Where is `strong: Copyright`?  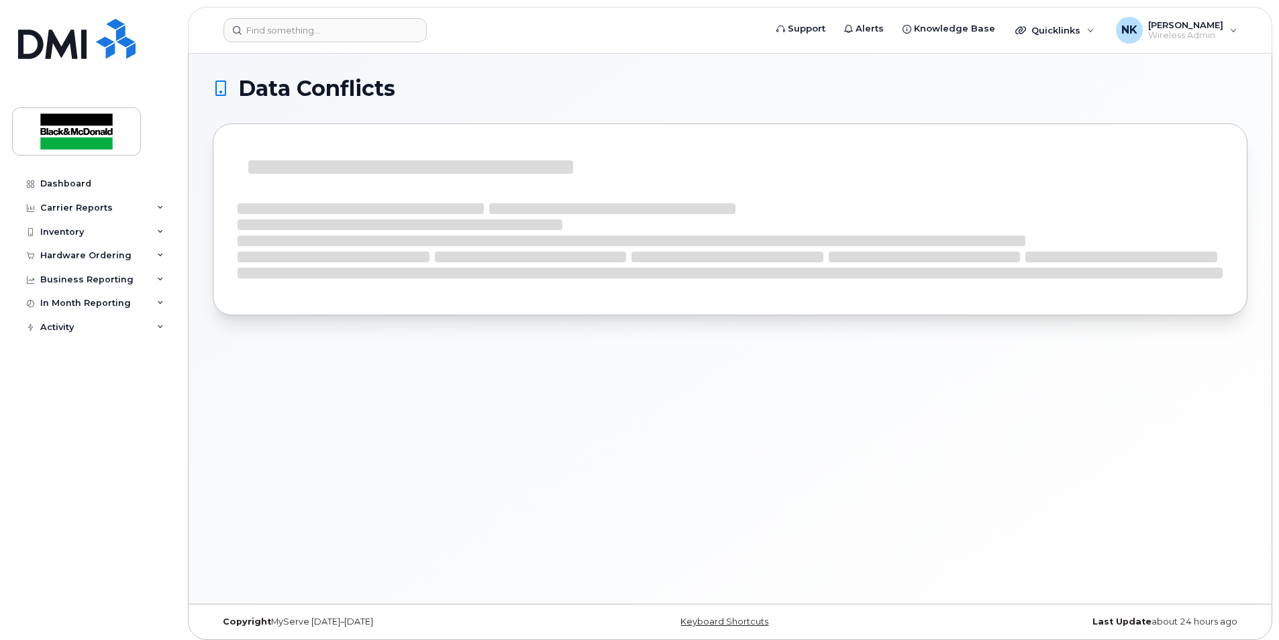
strong: Copyright is located at coordinates (247, 621).